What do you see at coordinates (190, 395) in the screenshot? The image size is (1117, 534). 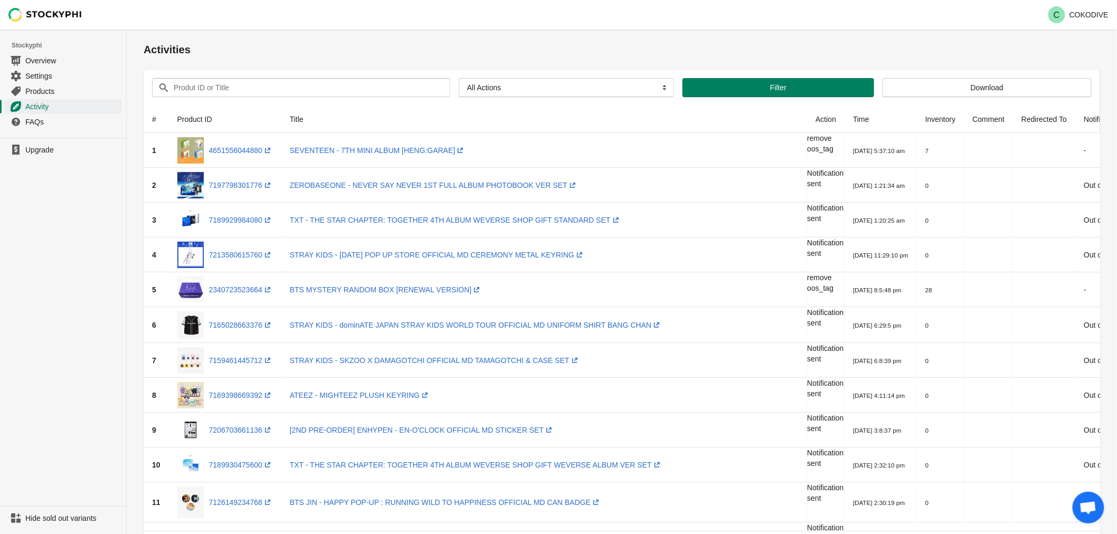 I see `img: mobile_b6d7ba32-93a5-4714-b9a9-59d2022dd5ed.png` at bounding box center [190, 395].